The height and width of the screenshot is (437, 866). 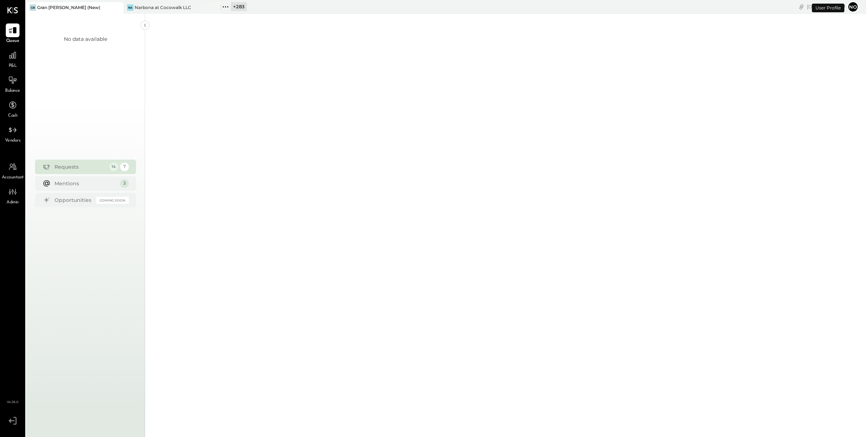 I want to click on a: P&L, so click(x=13, y=59).